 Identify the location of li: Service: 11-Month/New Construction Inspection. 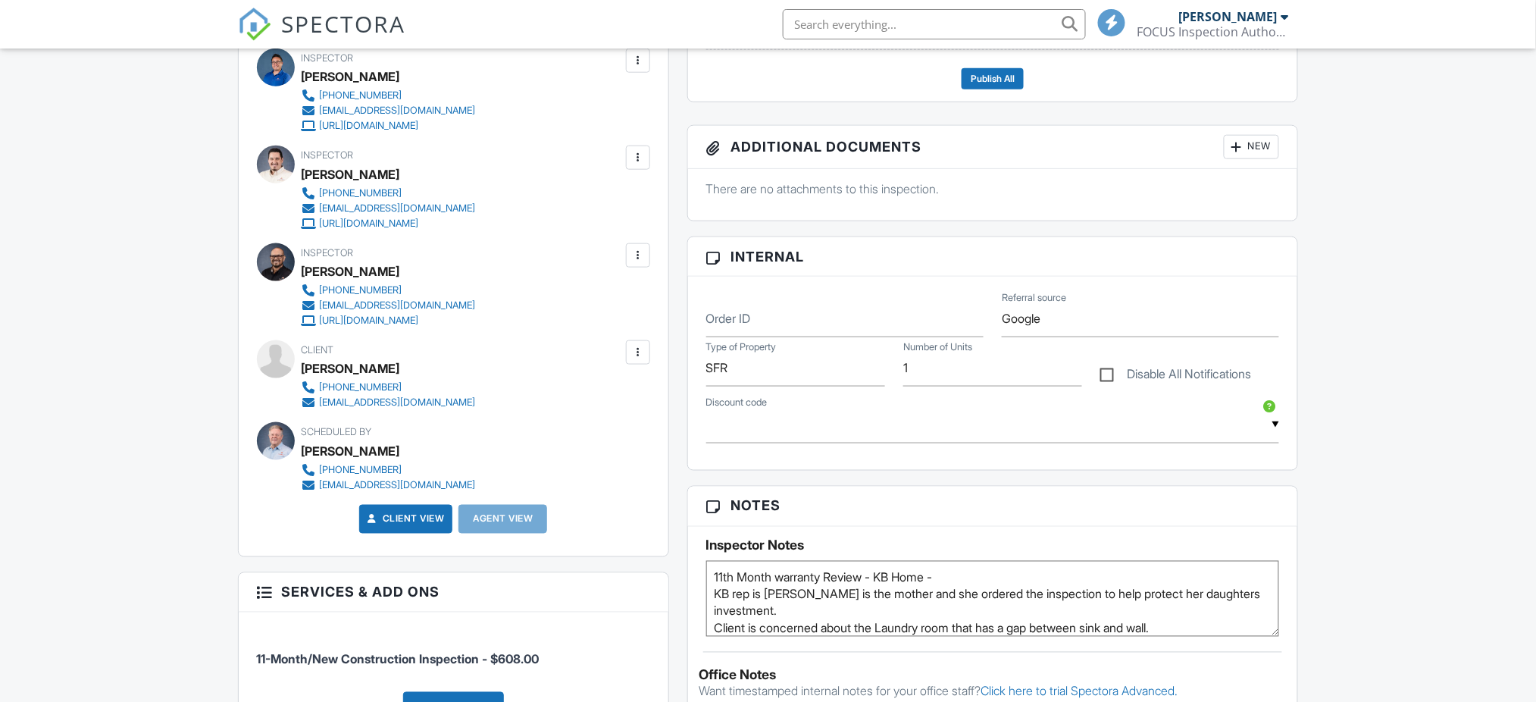
(453, 652).